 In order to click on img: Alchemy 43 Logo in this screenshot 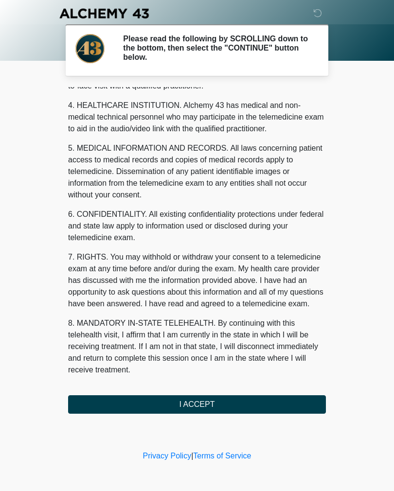, I will do `click(104, 13)`.